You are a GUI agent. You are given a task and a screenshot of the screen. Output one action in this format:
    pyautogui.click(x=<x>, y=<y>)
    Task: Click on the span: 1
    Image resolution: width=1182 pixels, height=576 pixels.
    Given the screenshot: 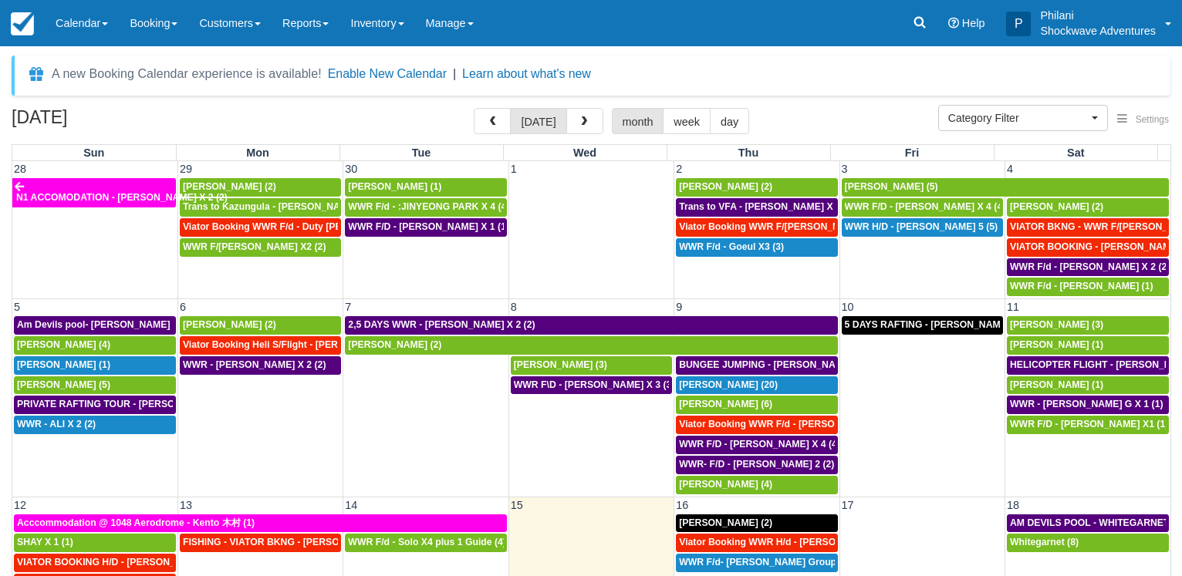 What is the action you would take?
    pyautogui.click(x=514, y=169)
    